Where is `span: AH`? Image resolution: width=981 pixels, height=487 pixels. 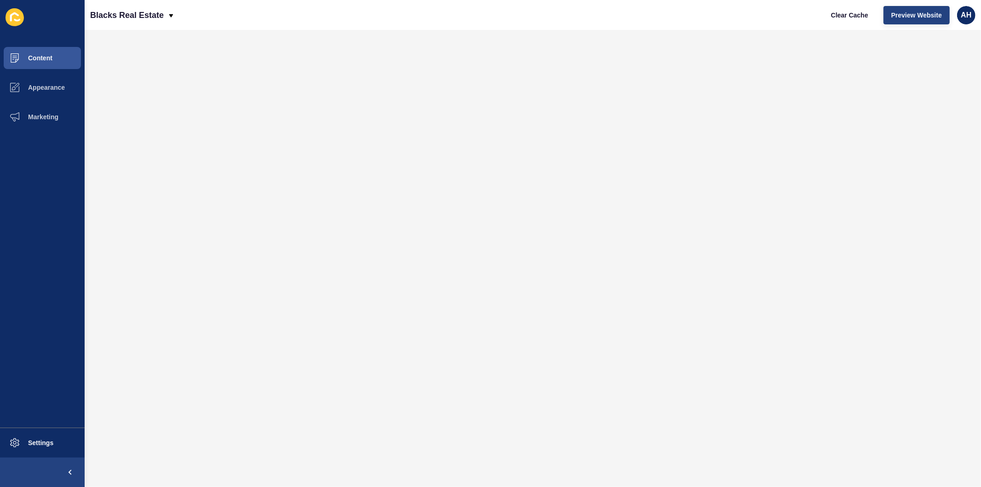
span: AH is located at coordinates (966, 15).